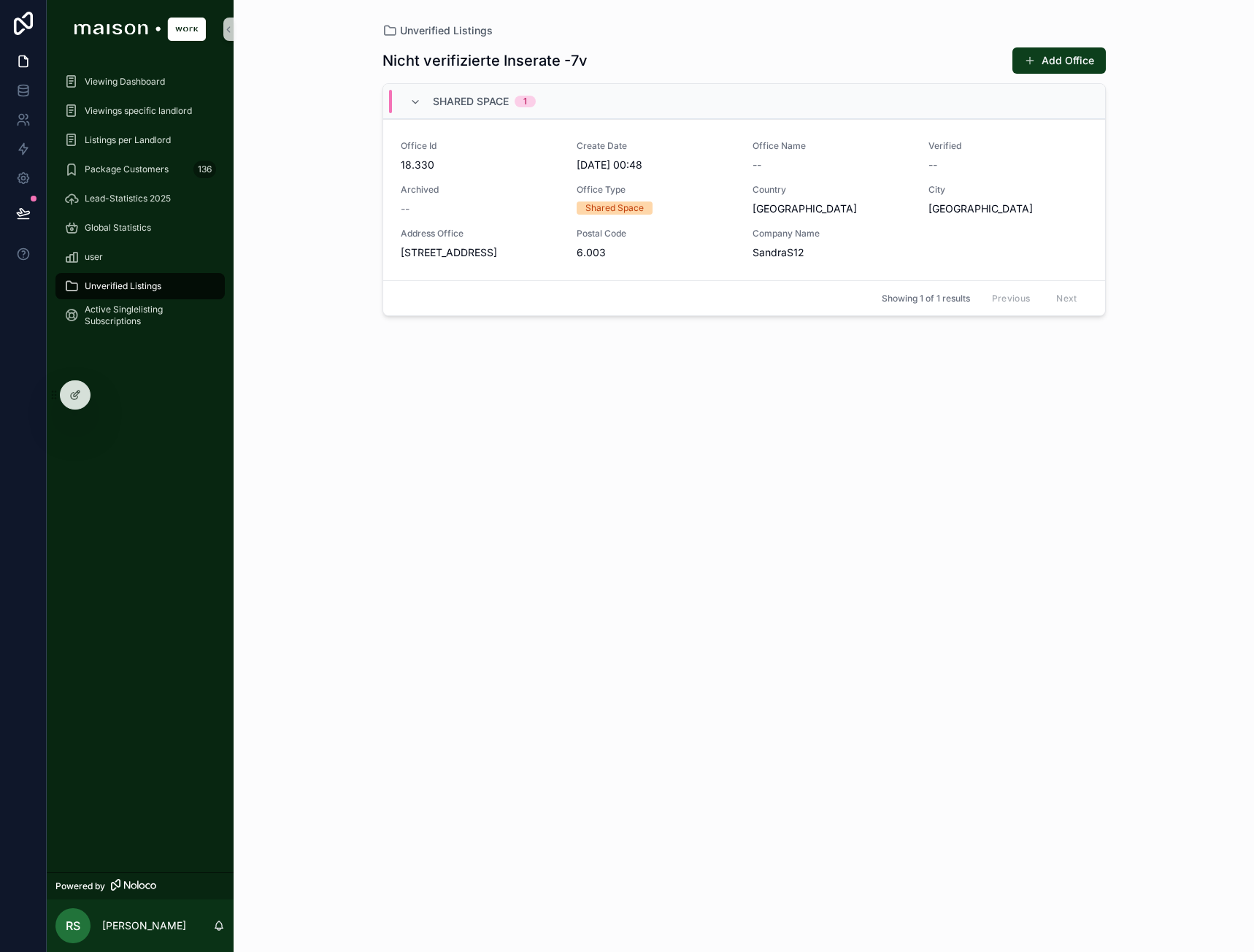 This screenshot has width=1254, height=952. Describe the element at coordinates (140, 199) in the screenshot. I see `a: Lead-Statistics 2025` at that location.